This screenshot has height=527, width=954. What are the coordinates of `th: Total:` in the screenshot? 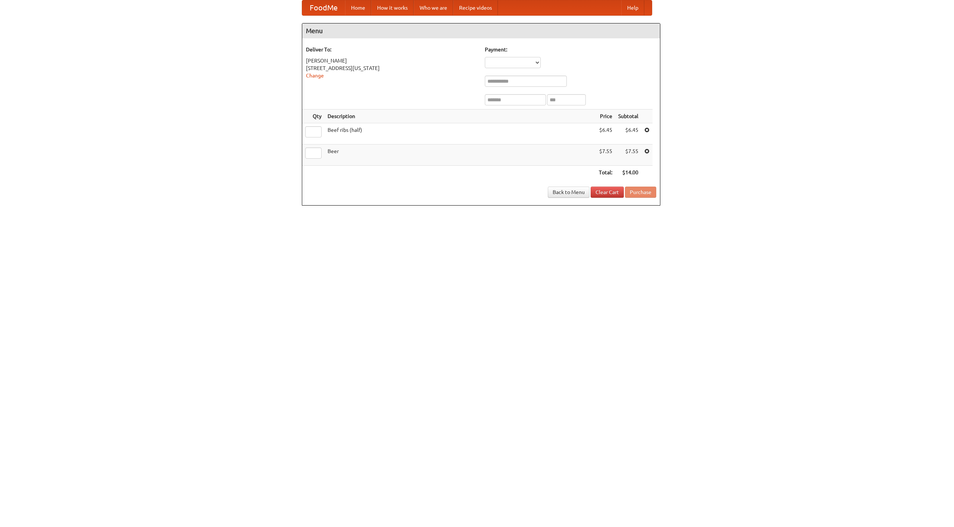 It's located at (605, 172).